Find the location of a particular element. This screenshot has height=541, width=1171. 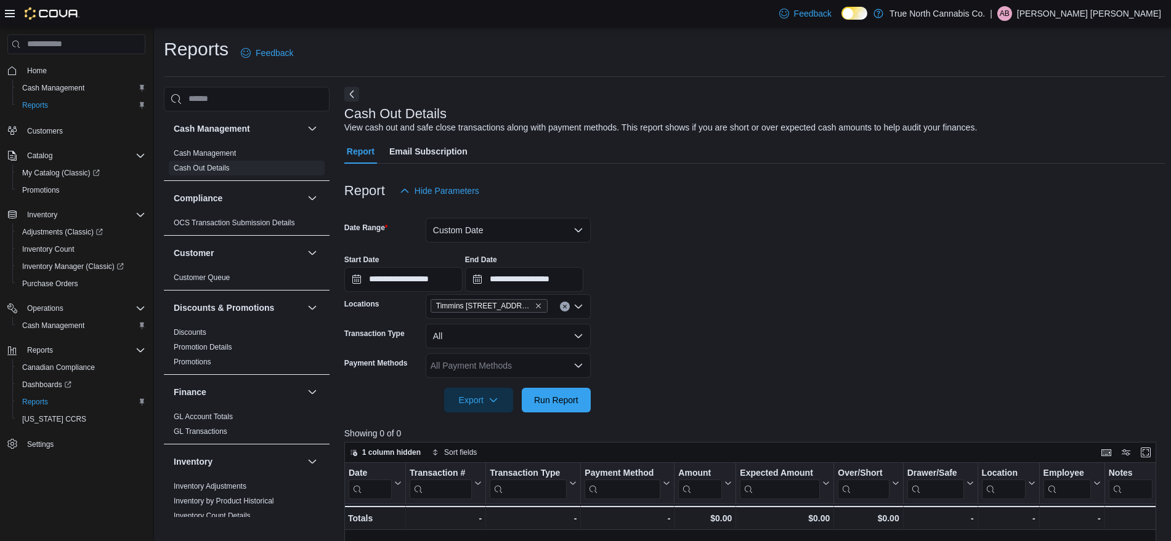

span: Washington CCRS is located at coordinates (81, 420).